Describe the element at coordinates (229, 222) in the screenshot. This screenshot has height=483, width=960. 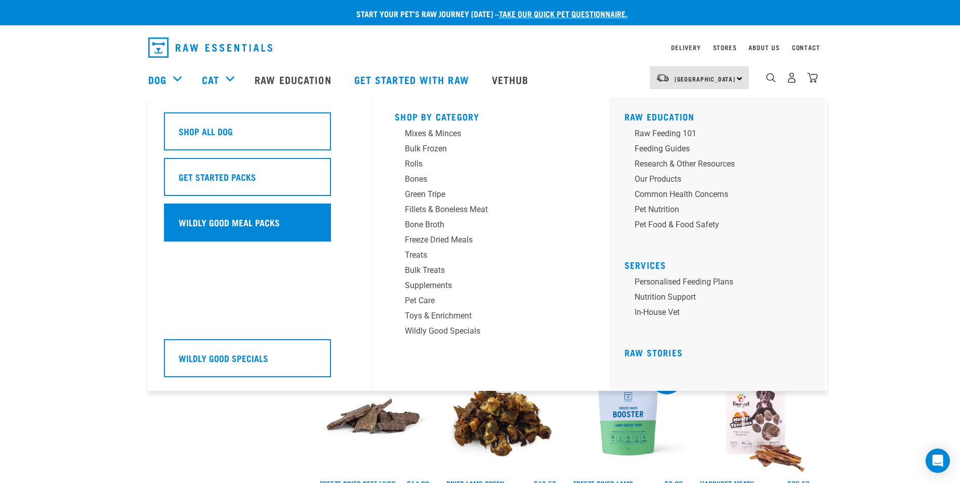
I see `h5: Wildly Good Meal Packs` at that location.